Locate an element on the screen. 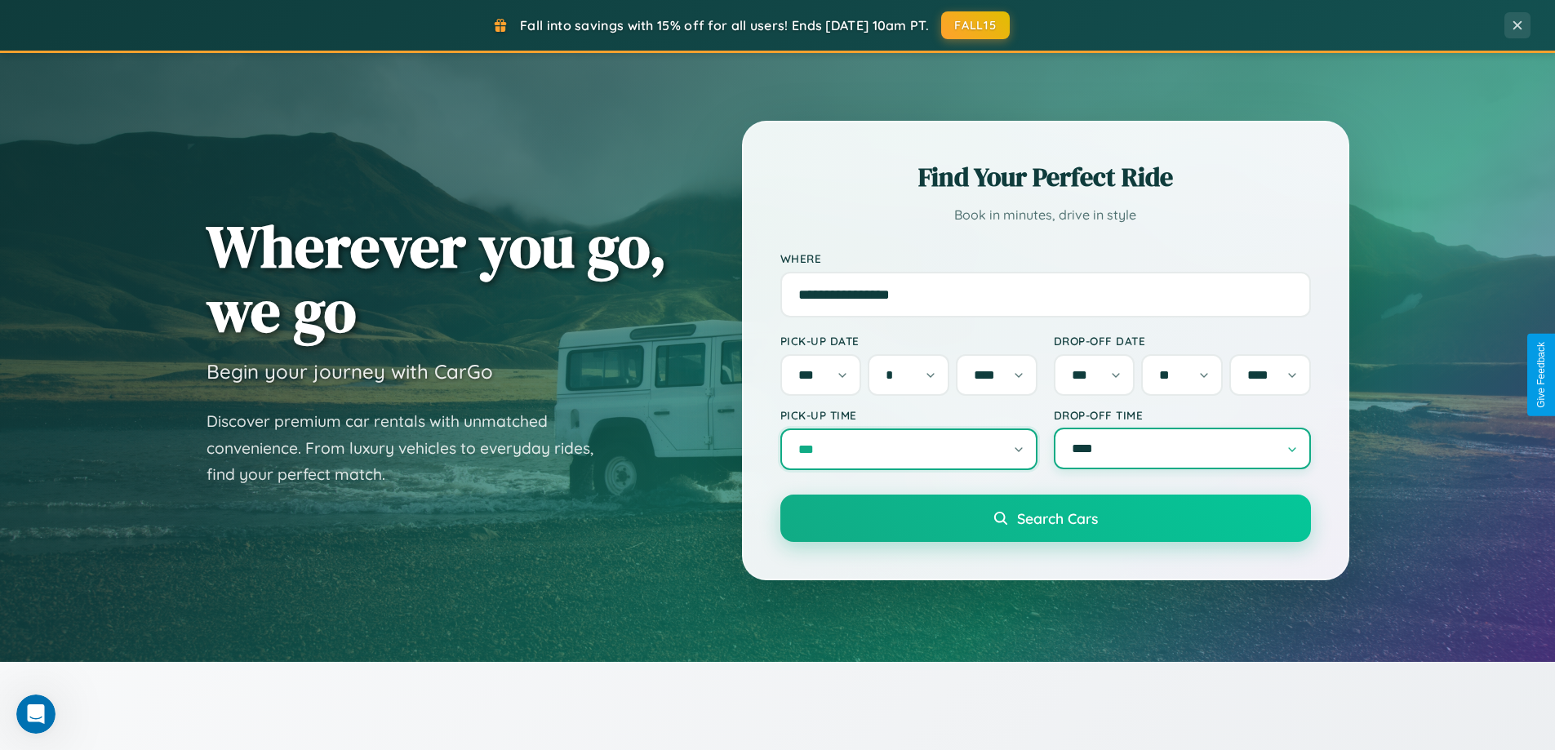  span: Search Cars is located at coordinates (1057, 518).